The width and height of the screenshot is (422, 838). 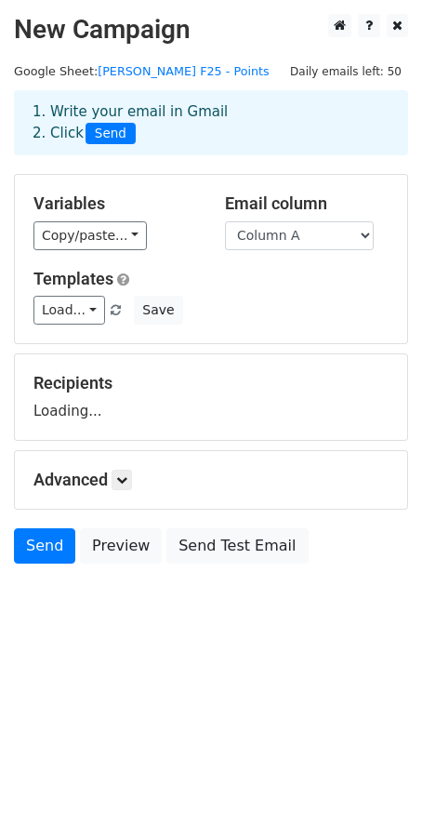 What do you see at coordinates (45, 546) in the screenshot?
I see `a: Send` at bounding box center [45, 546].